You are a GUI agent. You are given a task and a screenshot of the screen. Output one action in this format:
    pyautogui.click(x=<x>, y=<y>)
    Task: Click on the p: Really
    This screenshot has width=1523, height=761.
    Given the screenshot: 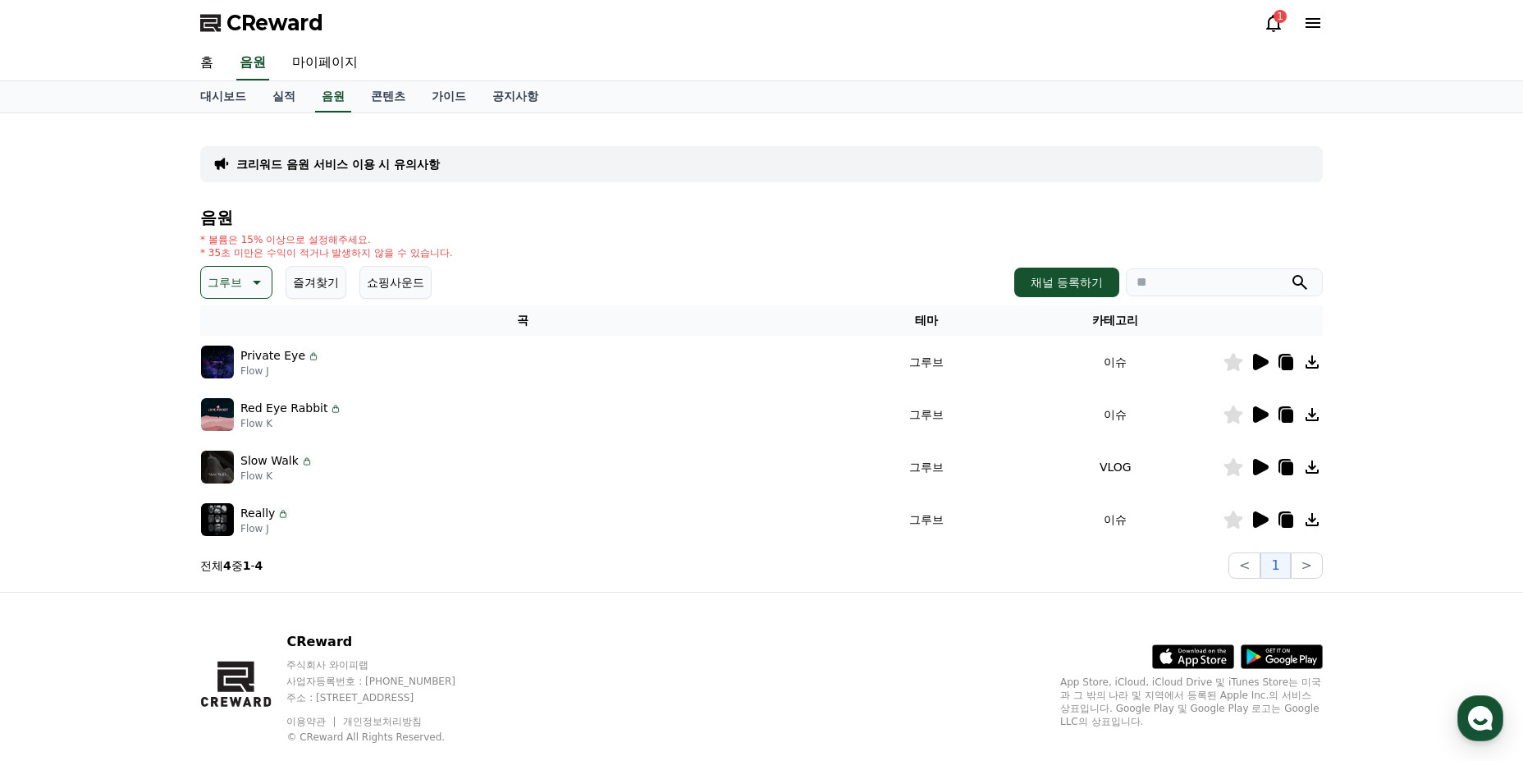 What is the action you would take?
    pyautogui.click(x=258, y=513)
    